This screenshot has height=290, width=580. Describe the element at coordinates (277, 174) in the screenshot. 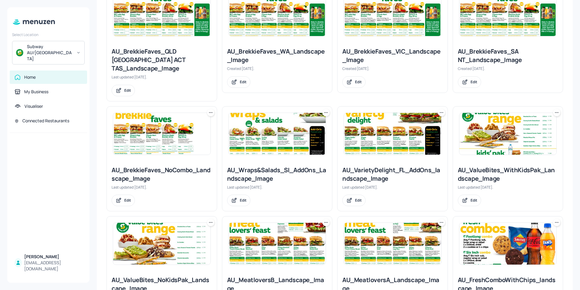

I see `div: AU_Wraps&Salads_SI_AddOns_Landscape_Image` at that location.